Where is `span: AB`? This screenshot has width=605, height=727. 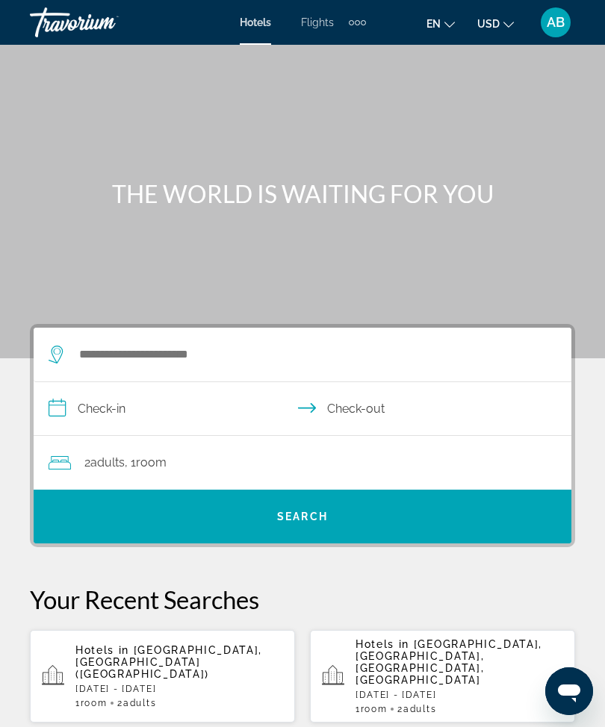
span: AB is located at coordinates (555, 22).